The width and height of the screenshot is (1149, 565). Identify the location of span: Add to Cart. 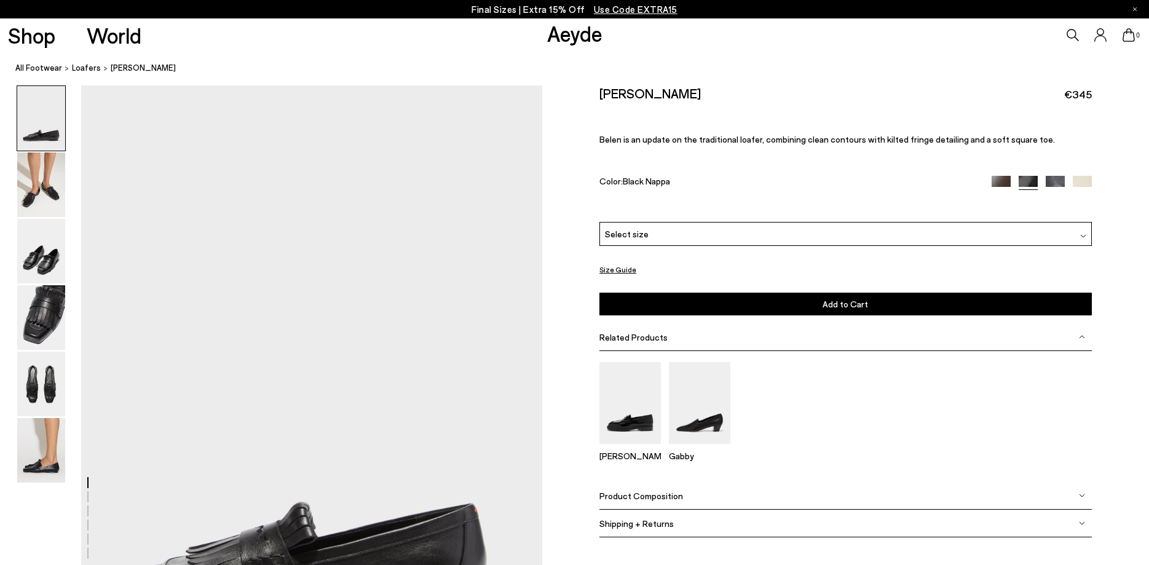
(846, 304).